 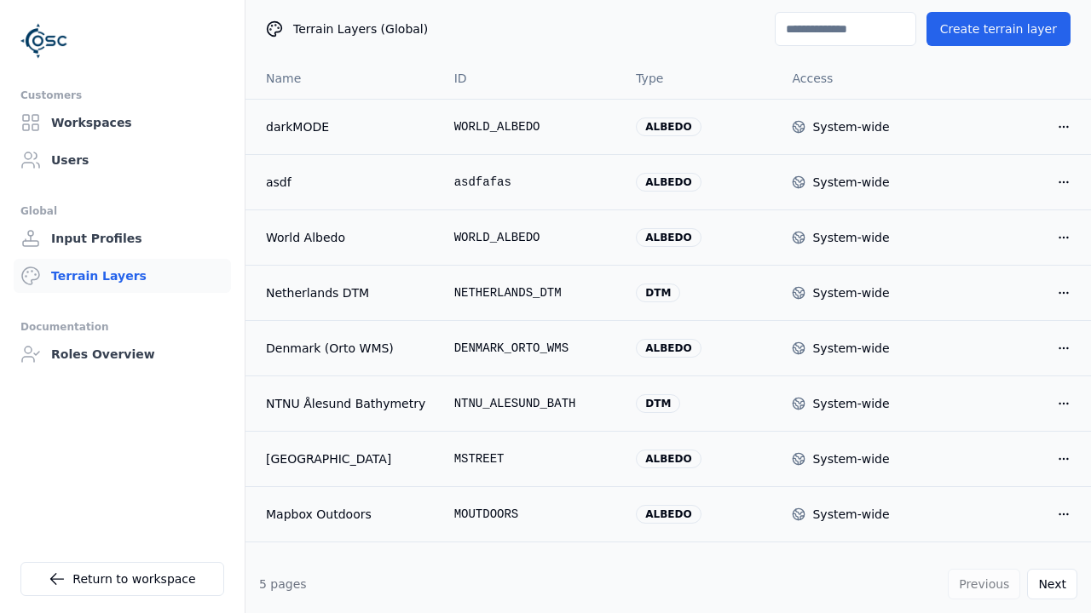 What do you see at coordinates (1051, 584) in the screenshot?
I see `button: Next` at bounding box center [1051, 584].